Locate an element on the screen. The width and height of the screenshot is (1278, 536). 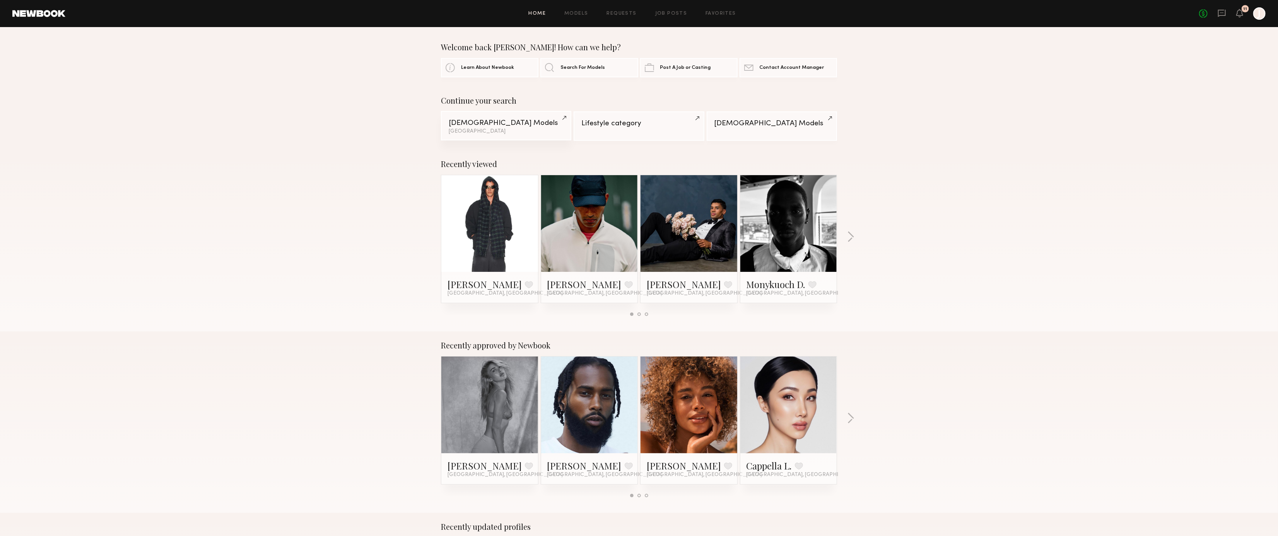
a: Lifestyle category is located at coordinates (638, 126).